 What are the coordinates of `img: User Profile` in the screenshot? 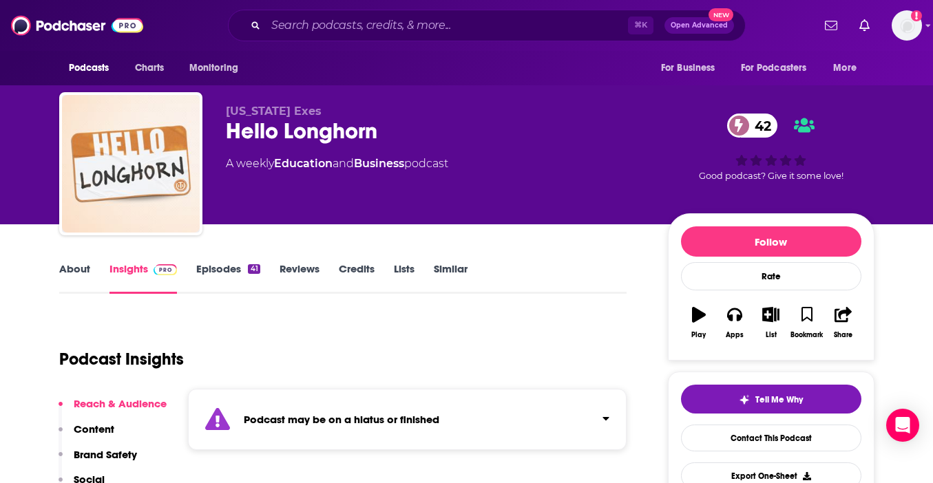 It's located at (907, 25).